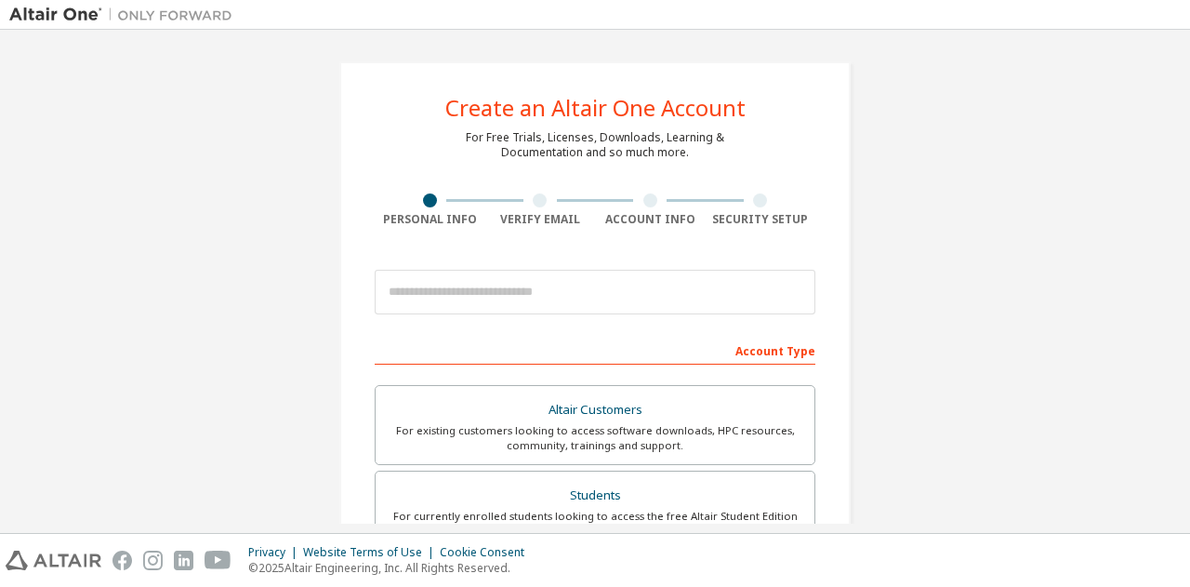 The height and width of the screenshot is (587, 1190). I want to click on div: Website Terms of Use, so click(371, 552).